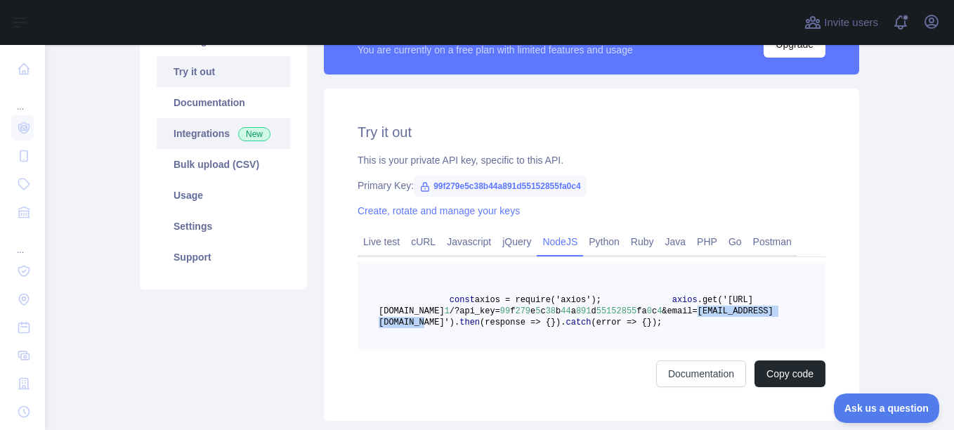  I want to click on div: Primary Key:, so click(591, 185).